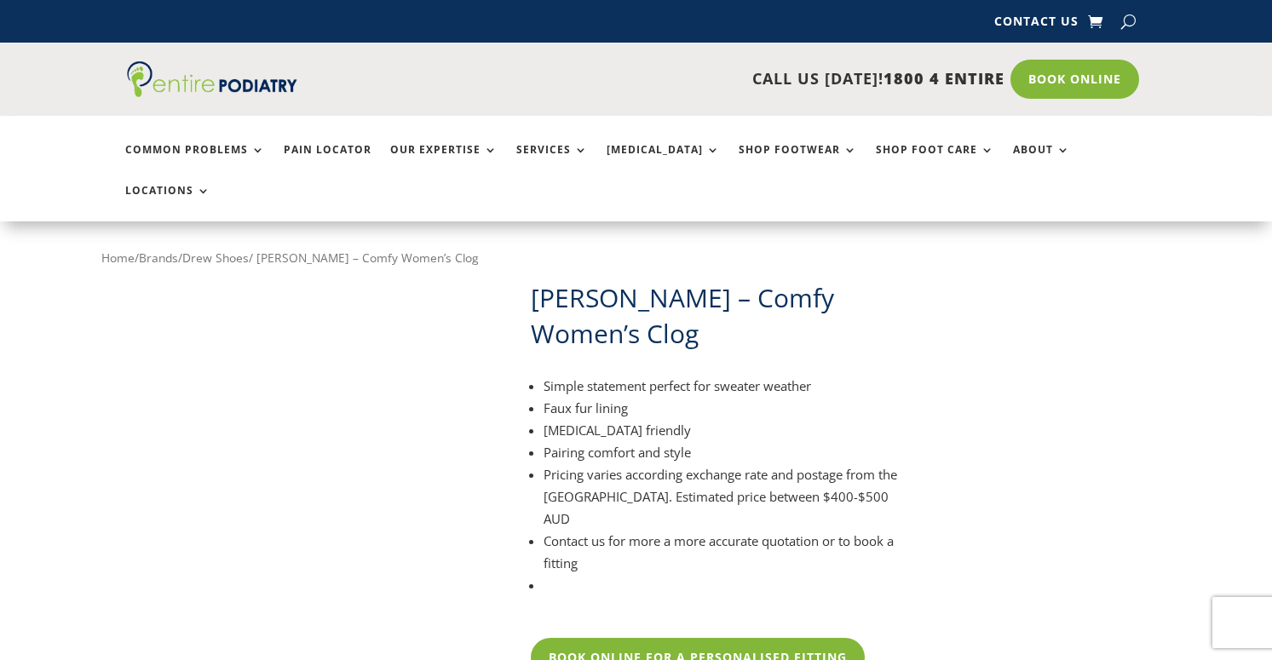  I want to click on a: Contact Us, so click(1036, 25).